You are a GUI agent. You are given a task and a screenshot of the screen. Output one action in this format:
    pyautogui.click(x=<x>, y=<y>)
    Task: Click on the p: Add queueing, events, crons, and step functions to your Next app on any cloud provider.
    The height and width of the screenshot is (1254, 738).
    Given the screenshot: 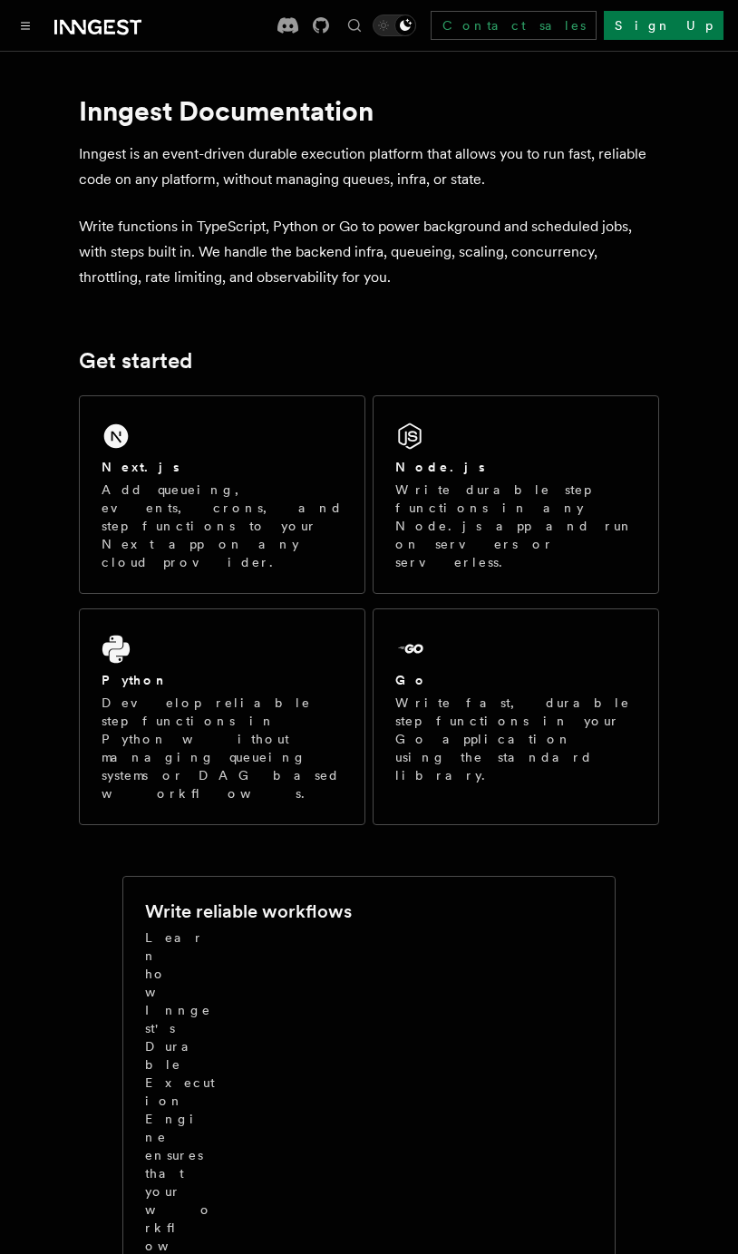 What is the action you would take?
    pyautogui.click(x=222, y=526)
    